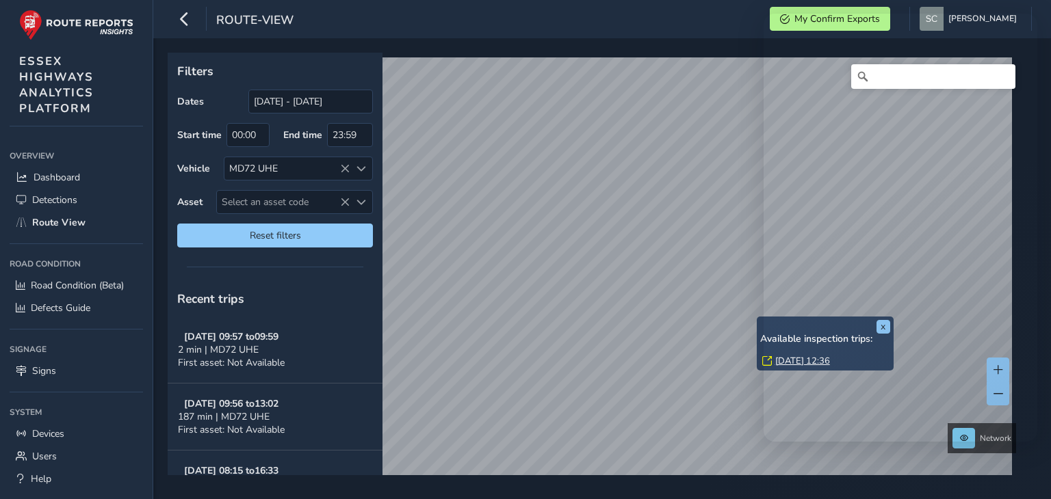 The height and width of the screenshot is (499, 1051). Describe the element at coordinates (76, 371) in the screenshot. I see `a: Signs` at that location.